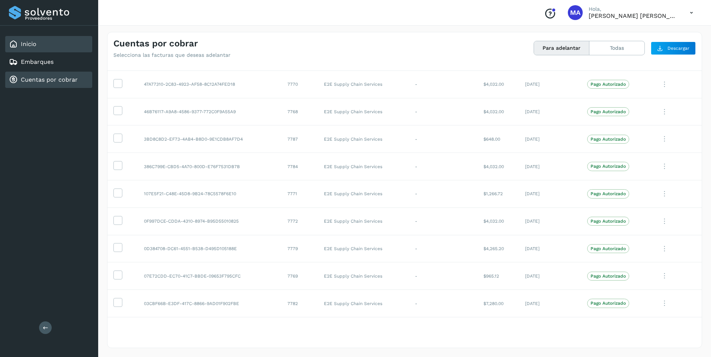  Describe the element at coordinates (57, 18) in the screenshot. I see `p: Proveedores` at that location.